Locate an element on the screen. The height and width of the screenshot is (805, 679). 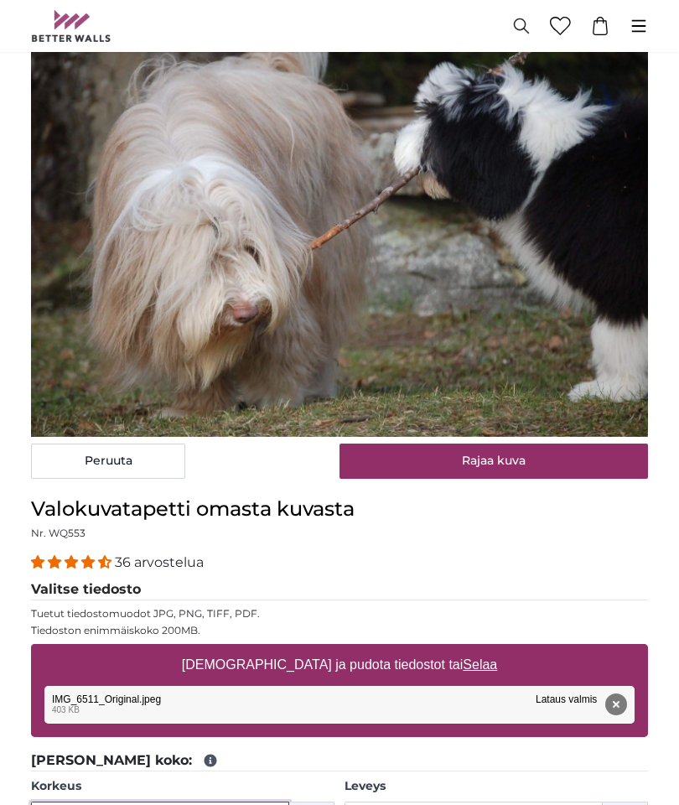
button: Peruuta is located at coordinates (108, 461).